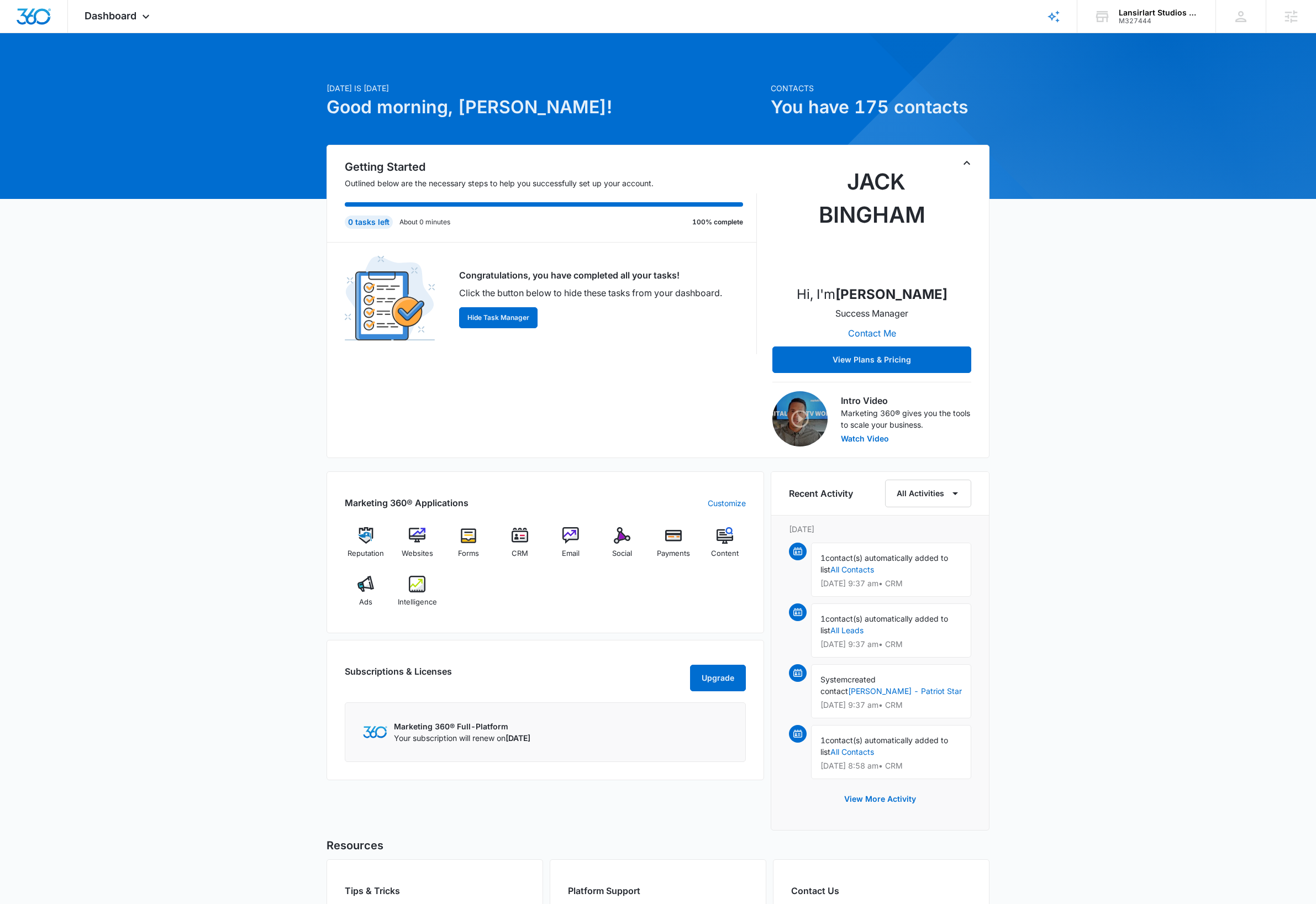 The height and width of the screenshot is (904, 1316). Describe the element at coordinates (590, 275) in the screenshot. I see `p: Congratulations, you have completed all your tasks!` at that location.